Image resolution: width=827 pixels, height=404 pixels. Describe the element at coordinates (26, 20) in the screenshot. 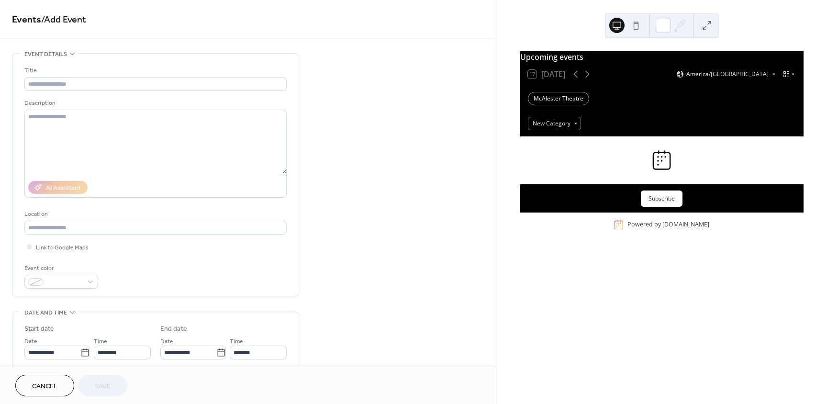

I see `a: Events` at that location.